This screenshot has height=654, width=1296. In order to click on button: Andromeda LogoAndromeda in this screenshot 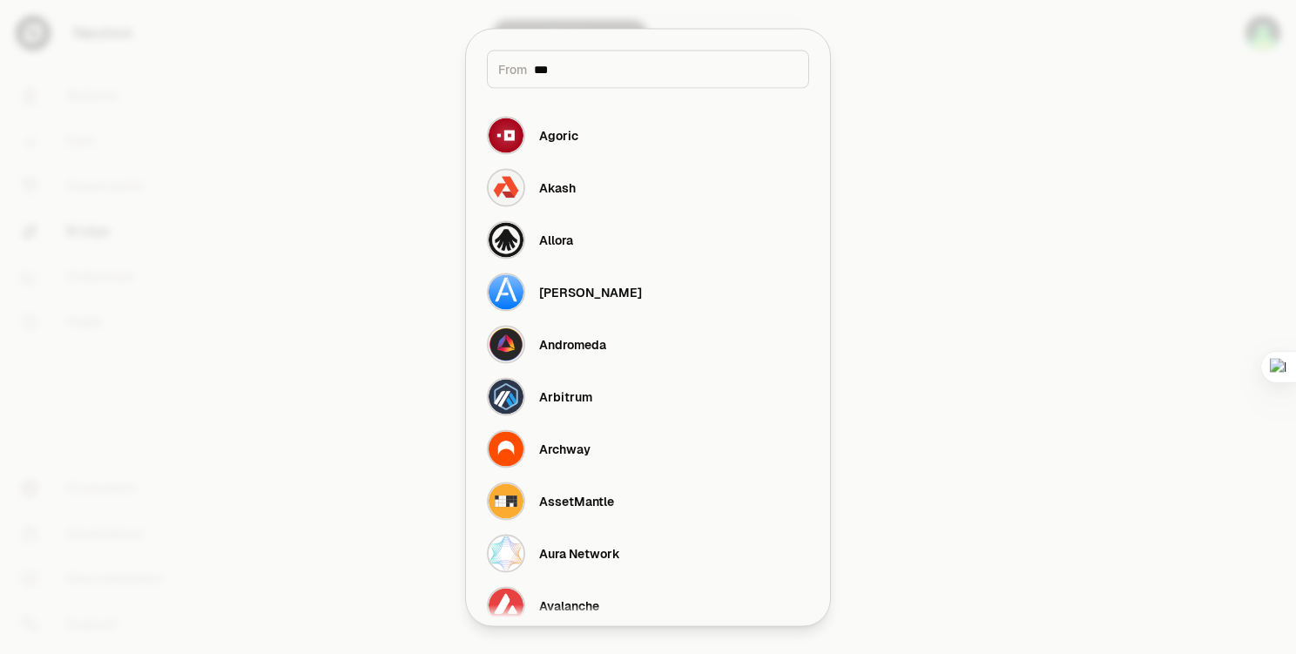, I will do `click(648, 344)`.